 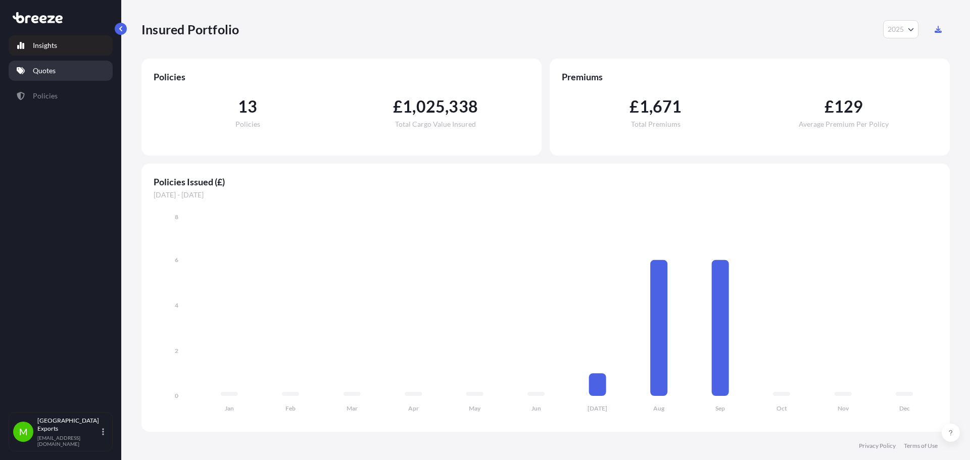 What do you see at coordinates (720, 408) in the screenshot?
I see `tspan: Sep` at bounding box center [720, 408].